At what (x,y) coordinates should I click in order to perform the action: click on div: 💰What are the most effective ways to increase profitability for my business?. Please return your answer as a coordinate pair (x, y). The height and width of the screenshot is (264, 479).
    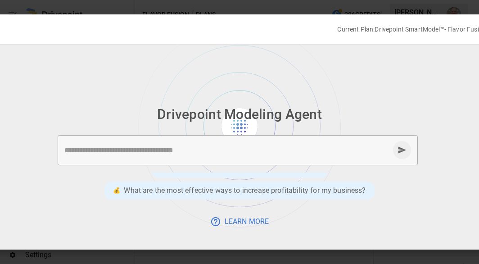
    Looking at the image, I should click on (239, 190).